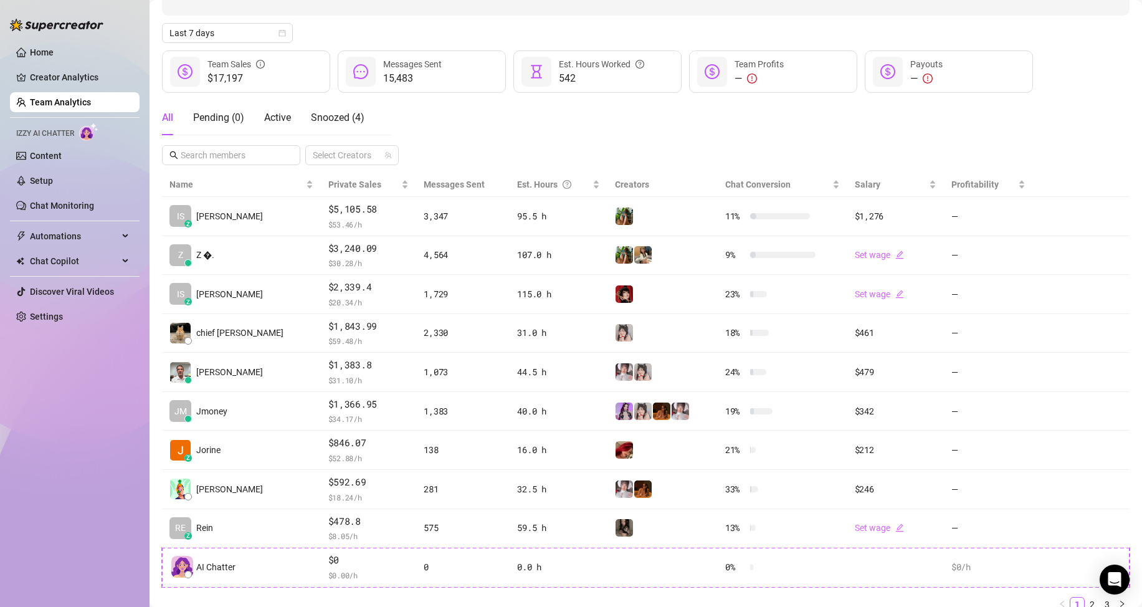  What do you see at coordinates (558, 528) in the screenshot?
I see `div: 59.5 h` at bounding box center [558, 528].